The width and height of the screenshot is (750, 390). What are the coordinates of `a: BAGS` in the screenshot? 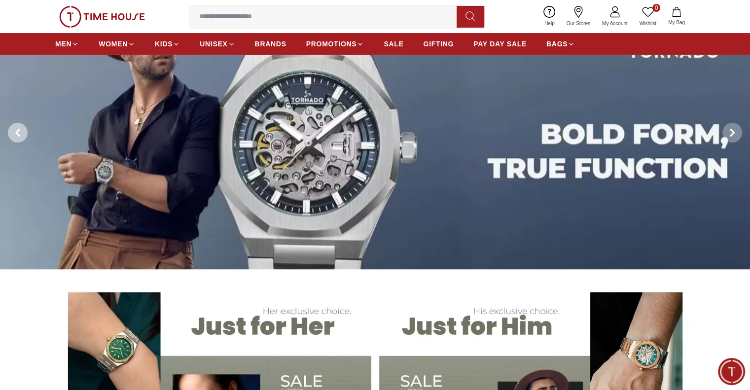 It's located at (561, 44).